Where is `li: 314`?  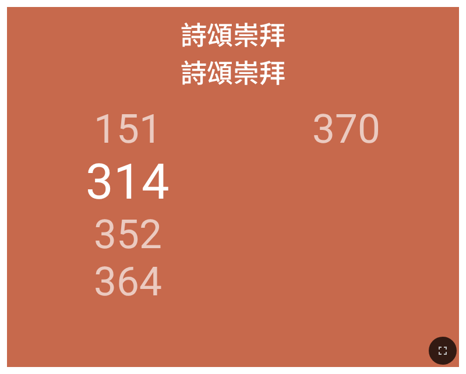
li: 314 is located at coordinates (128, 182).